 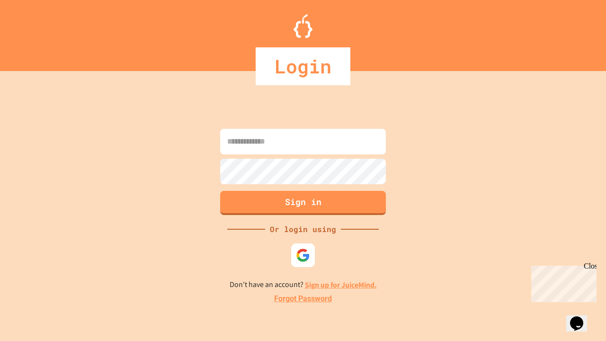 What do you see at coordinates (303, 66) in the screenshot?
I see `div: Login` at bounding box center [303, 66].